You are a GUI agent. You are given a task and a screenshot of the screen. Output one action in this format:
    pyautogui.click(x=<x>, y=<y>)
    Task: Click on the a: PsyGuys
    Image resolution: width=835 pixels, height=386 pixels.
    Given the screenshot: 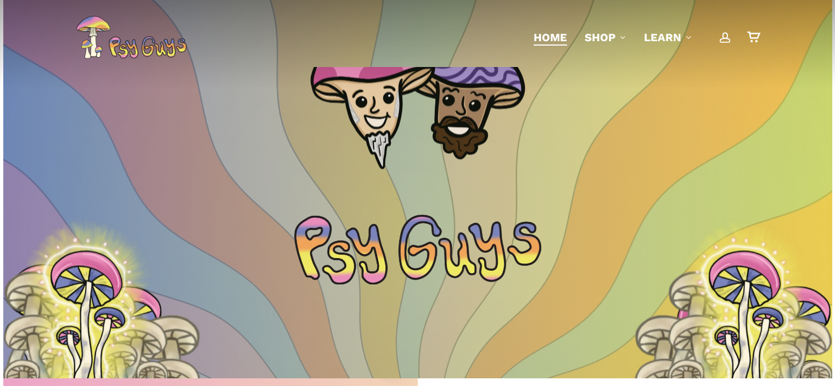 What is the action you would take?
    pyautogui.click(x=131, y=37)
    